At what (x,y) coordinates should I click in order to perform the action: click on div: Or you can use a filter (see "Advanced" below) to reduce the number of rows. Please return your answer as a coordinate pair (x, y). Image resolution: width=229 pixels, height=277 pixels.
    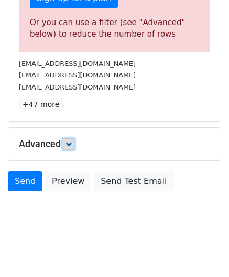
    Looking at the image, I should click on (114, 28).